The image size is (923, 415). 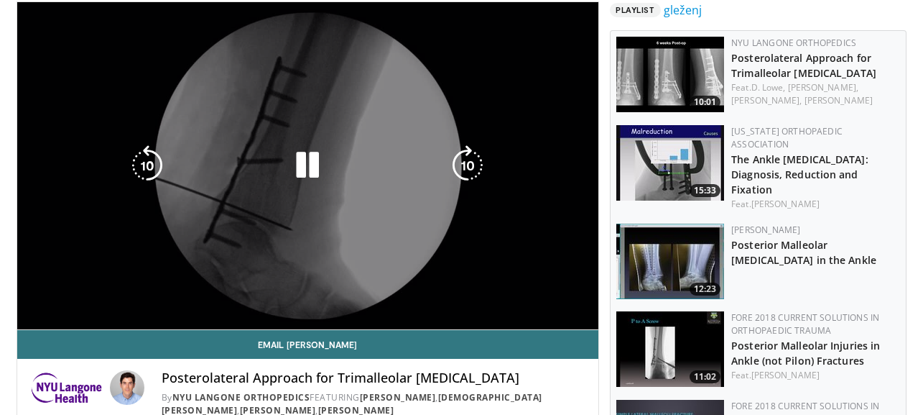 What do you see at coordinates (705, 376) in the screenshot?
I see `span: 11:02` at bounding box center [705, 376].